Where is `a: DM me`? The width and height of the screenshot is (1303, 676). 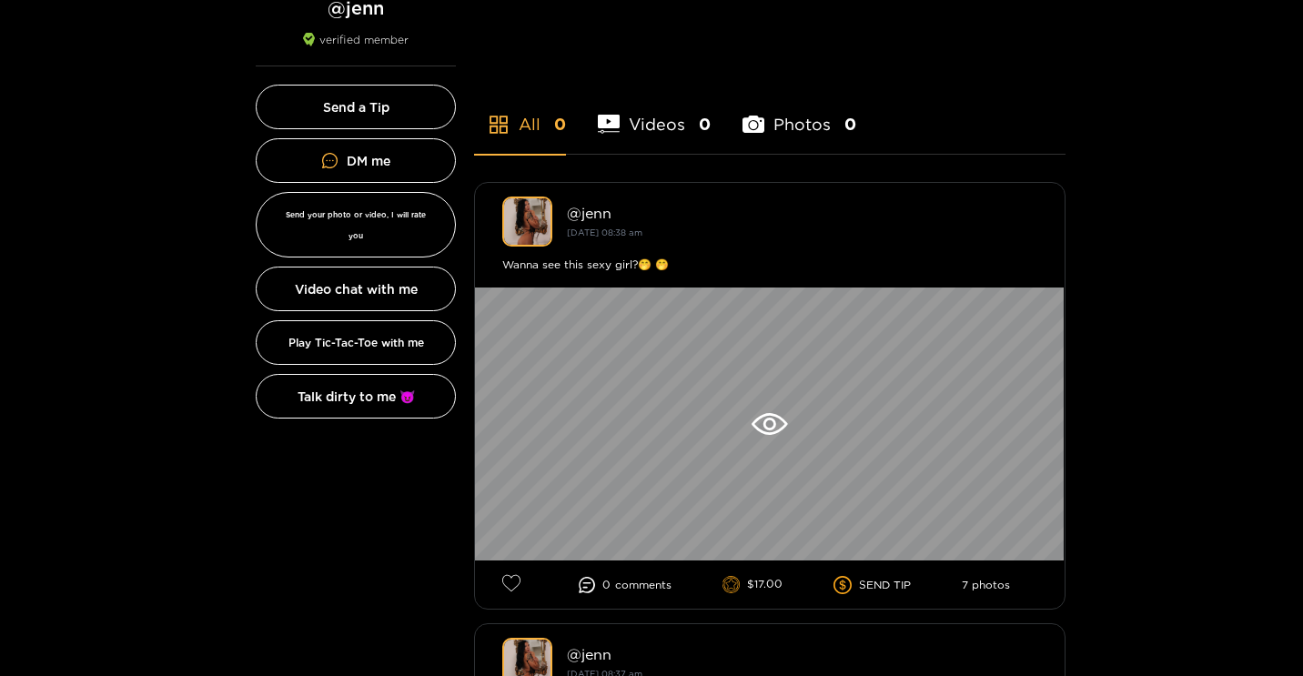
a: DM me is located at coordinates (356, 160).